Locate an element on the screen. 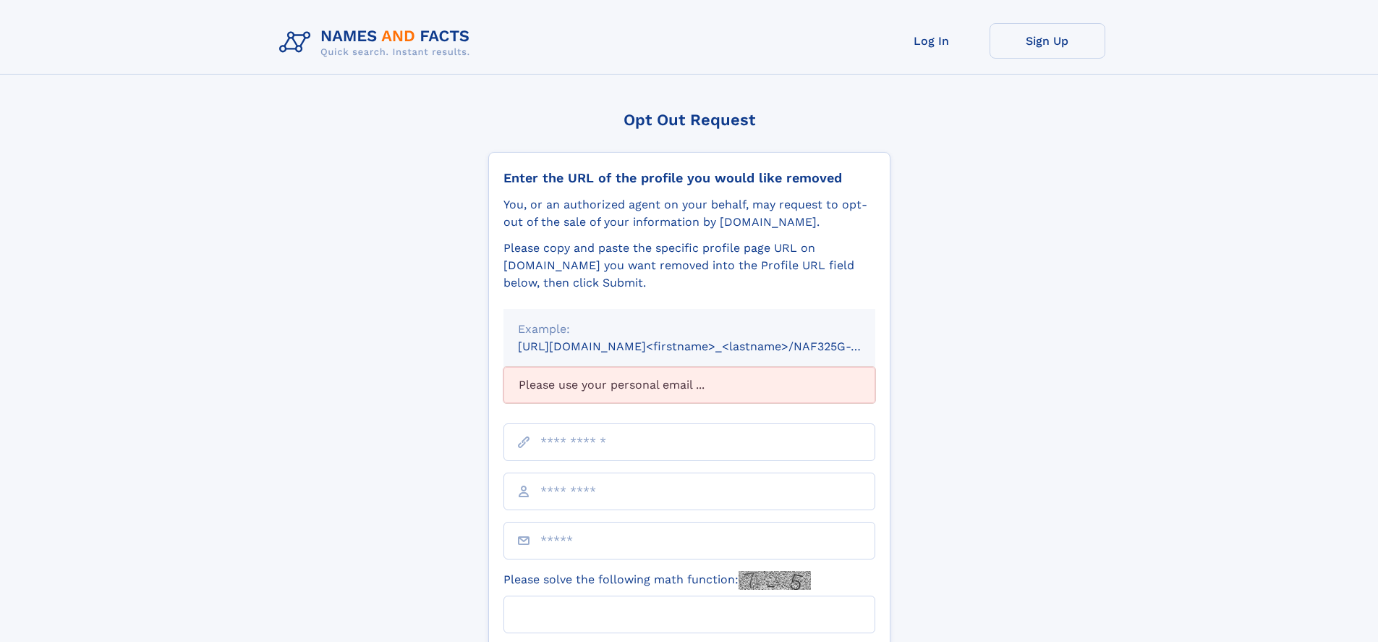 This screenshot has width=1378, height=642. div: You, or an authorized agent on your behalf, may request to opt-out of the sale of your informatio... is located at coordinates (689, 213).